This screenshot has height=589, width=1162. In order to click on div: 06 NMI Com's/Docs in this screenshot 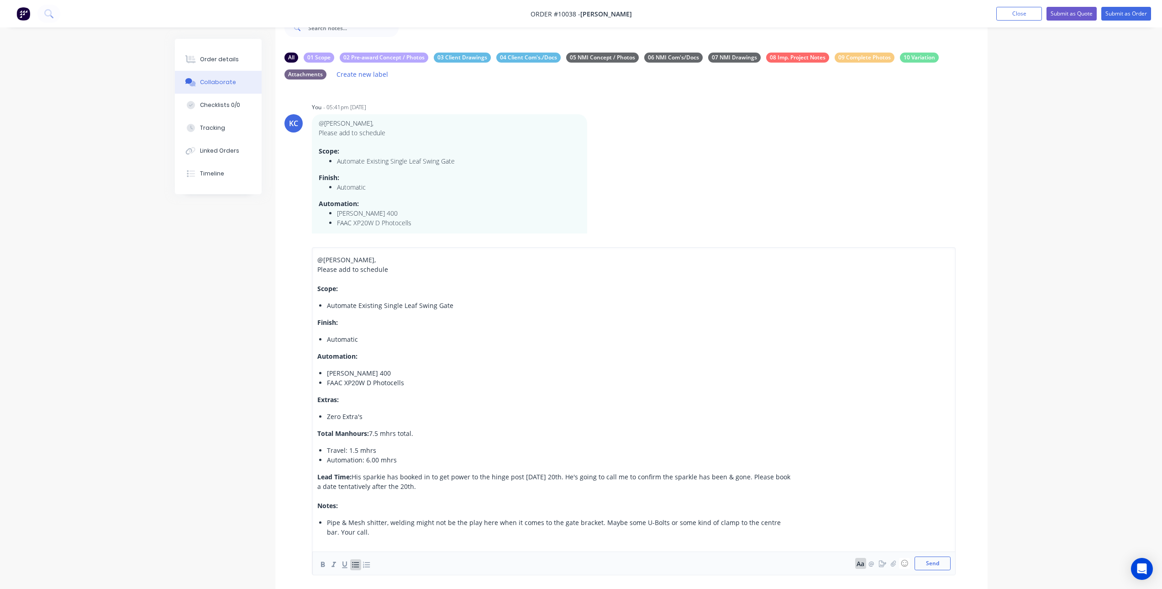, I will do `click(673, 58)`.